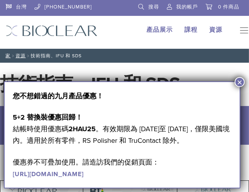  Describe the element at coordinates (86, 162) in the screenshot. I see `font: 優惠券不可疊加使用。請造訪我們的促銷頁面：` at that location.